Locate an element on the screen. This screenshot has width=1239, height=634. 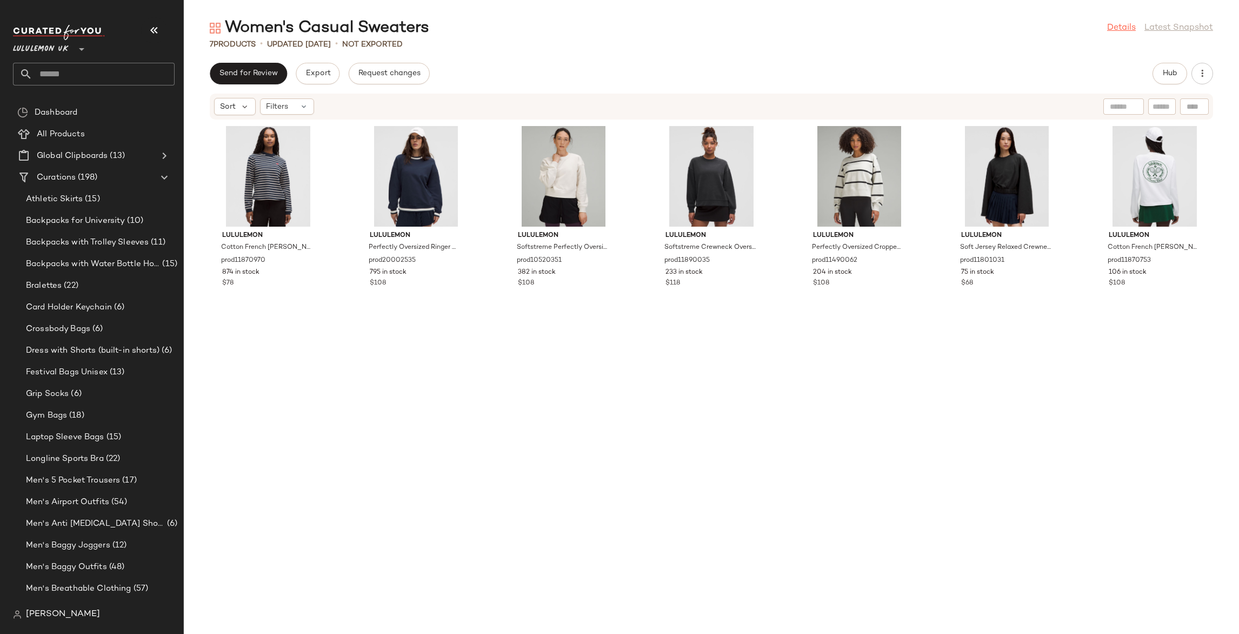
span: Export is located at coordinates (317, 74).